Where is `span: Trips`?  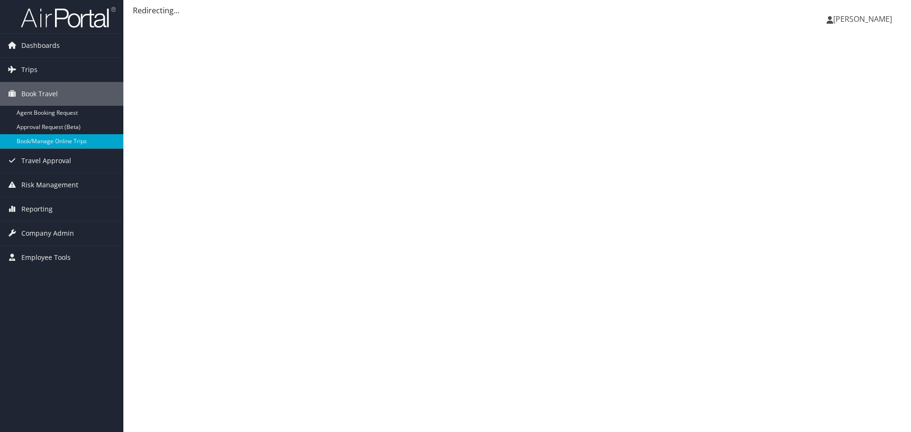 span: Trips is located at coordinates (29, 70).